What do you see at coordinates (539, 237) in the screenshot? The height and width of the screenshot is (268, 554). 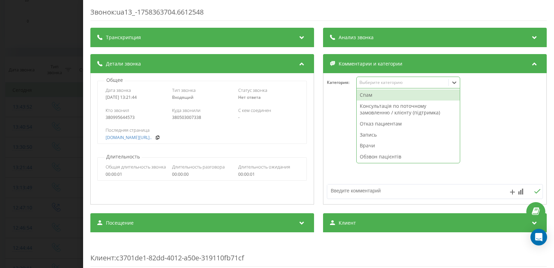 I see `div: Open Intercom Messenger` at bounding box center [539, 237].